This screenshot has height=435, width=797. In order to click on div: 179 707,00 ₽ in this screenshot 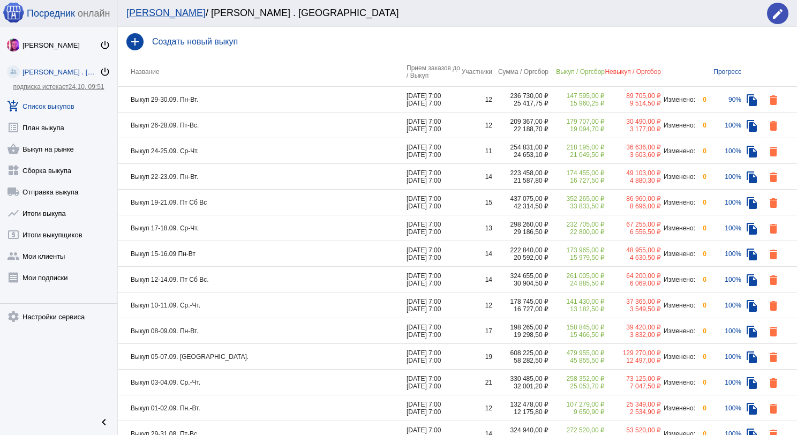, I will do `click(577, 122)`.